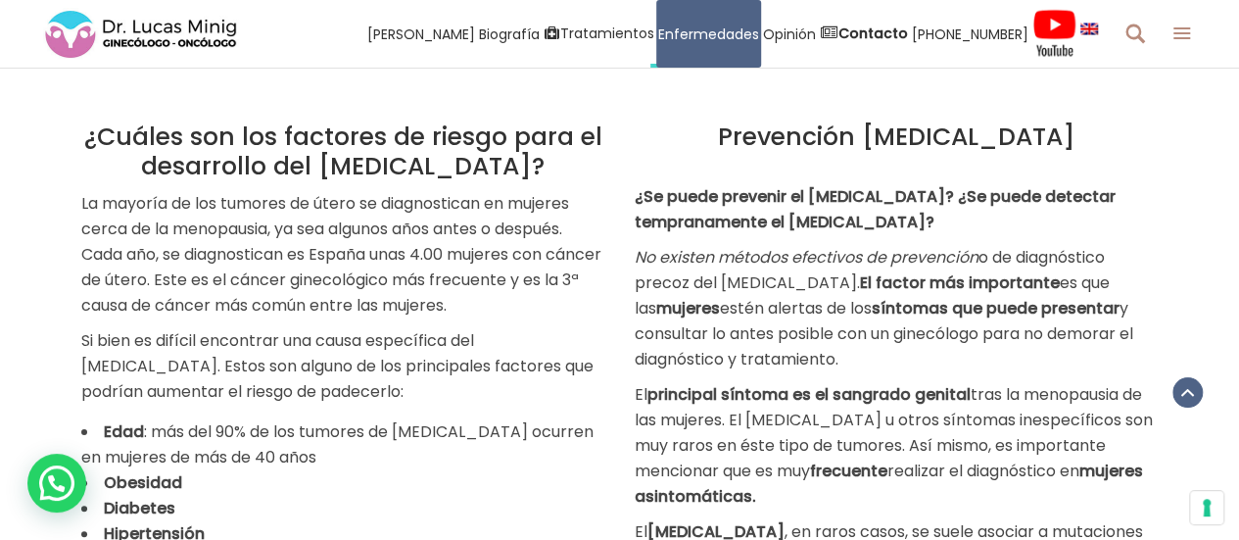 The image size is (1239, 540). Describe the element at coordinates (1054, 33) in the screenshot. I see `img: Videos Youtube Ginecología` at that location.